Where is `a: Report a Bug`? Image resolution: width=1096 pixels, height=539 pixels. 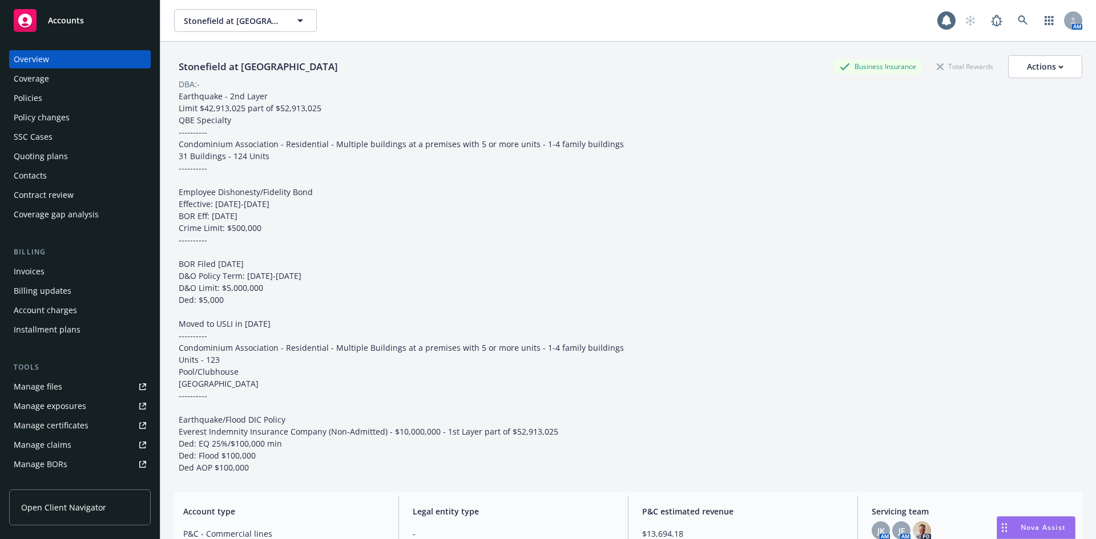
a: Report a Bug is located at coordinates (997, 21).